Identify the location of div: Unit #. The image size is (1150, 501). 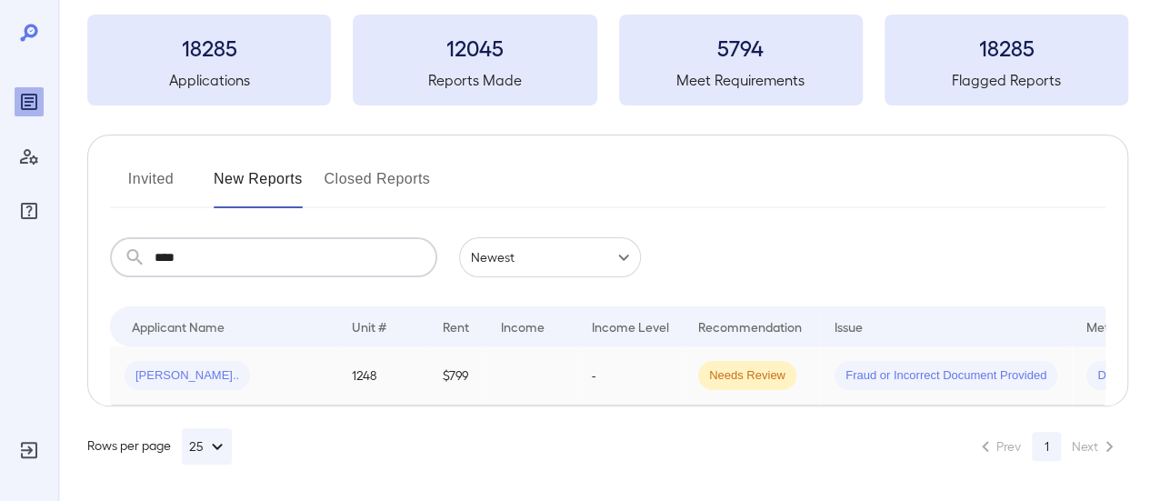
(369, 326).